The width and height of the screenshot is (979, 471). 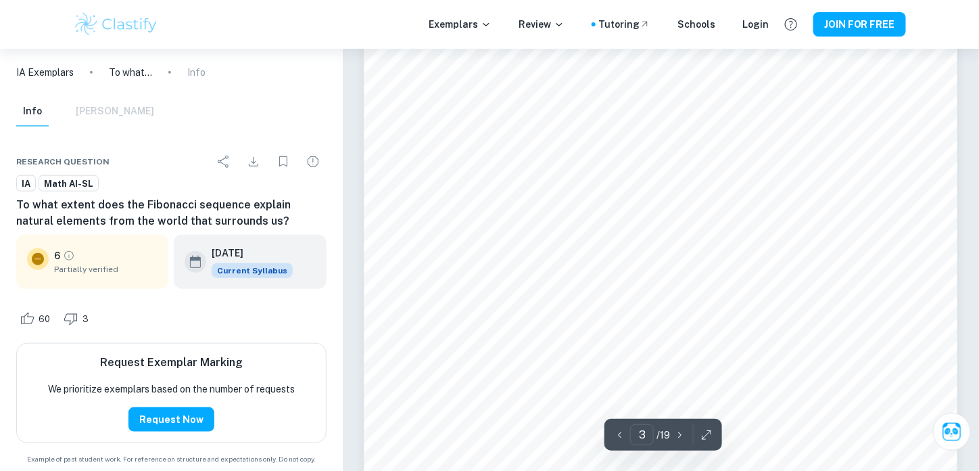 I want to click on a: Clastify logo, so click(x=116, y=24).